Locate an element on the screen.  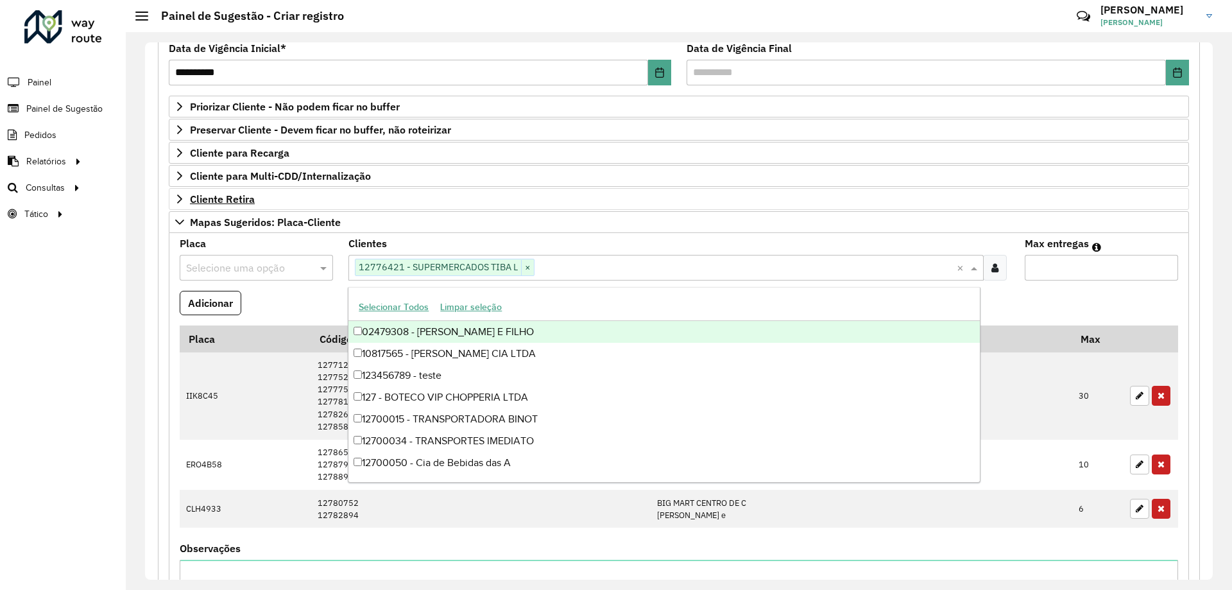
span: Cliente Retira is located at coordinates (222, 199).